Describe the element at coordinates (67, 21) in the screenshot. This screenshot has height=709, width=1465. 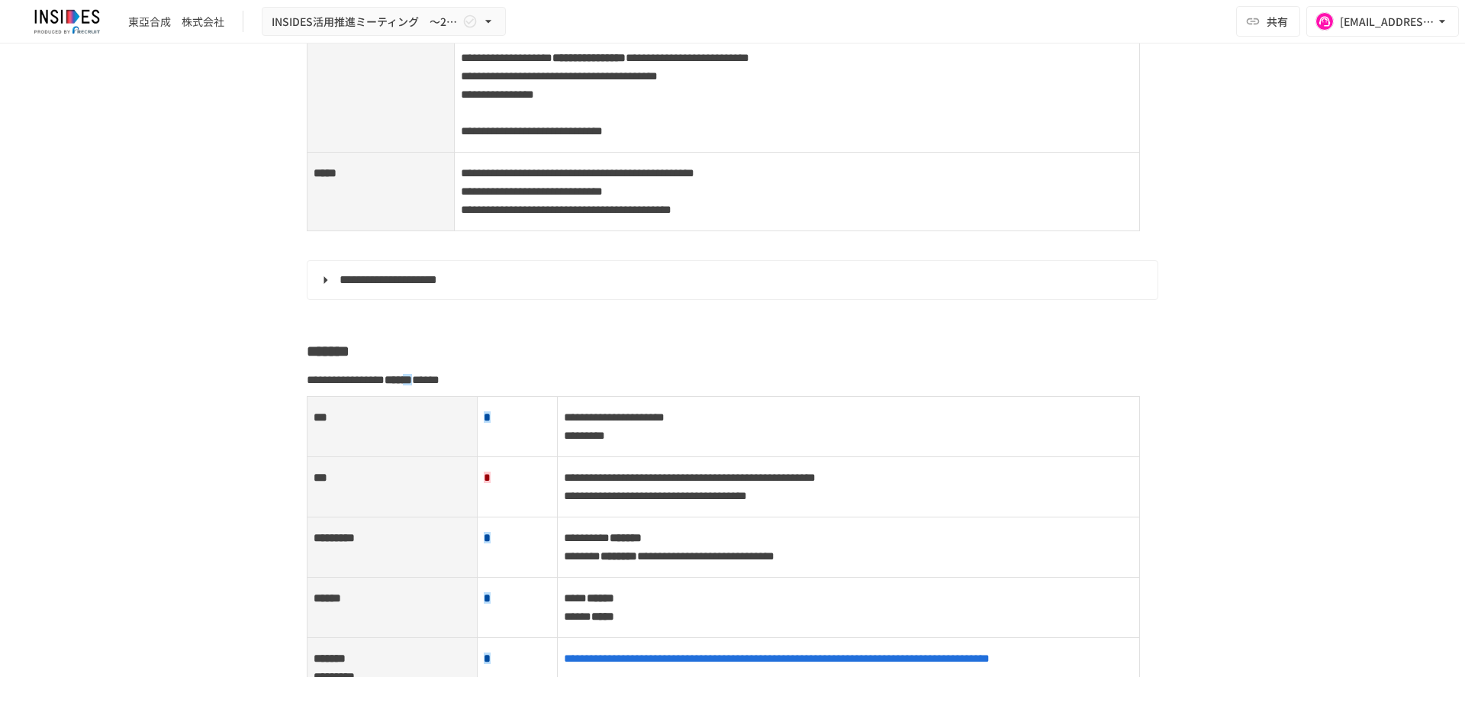
I see `img: JmGSPSkPjKwBq77AtHmwC7bJguQHJlCRQfAXtnx4WuV` at that location.